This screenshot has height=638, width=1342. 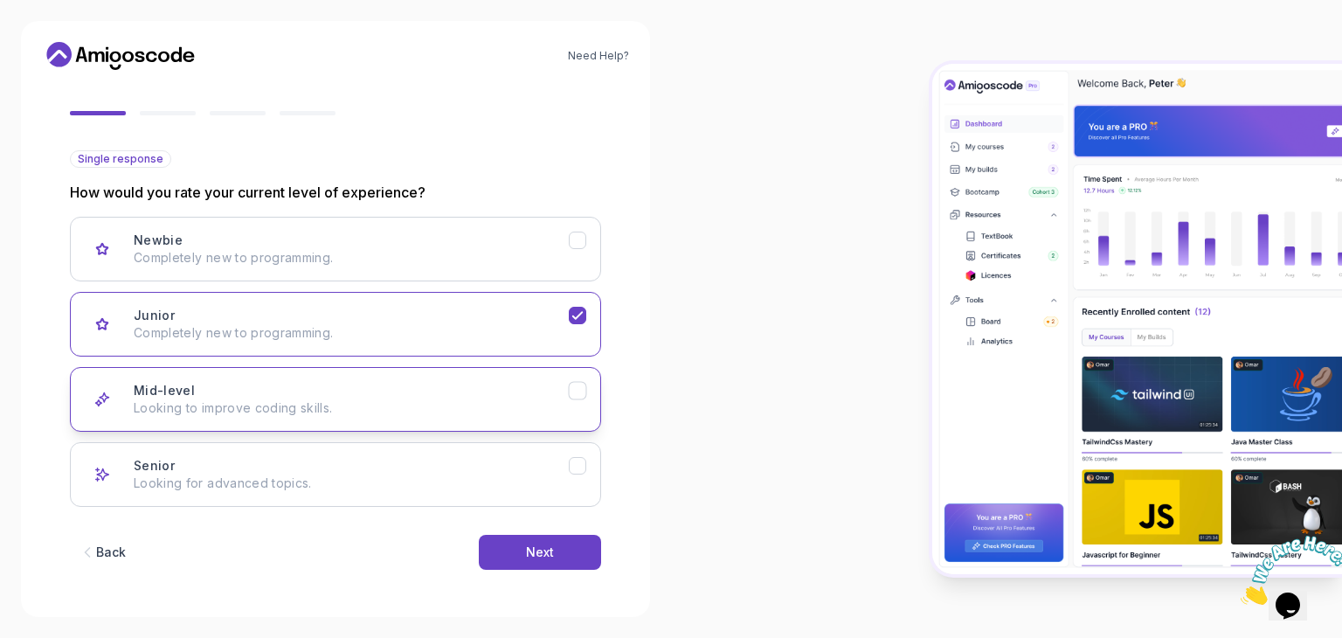 I want to click on button: Back, so click(x=102, y=552).